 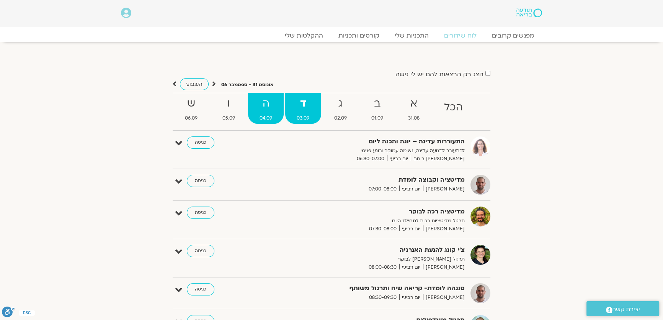 I want to click on span: 05.09, so click(x=228, y=118).